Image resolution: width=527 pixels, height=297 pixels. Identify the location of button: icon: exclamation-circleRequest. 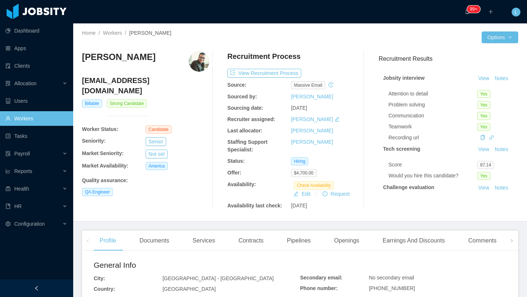
(336, 194).